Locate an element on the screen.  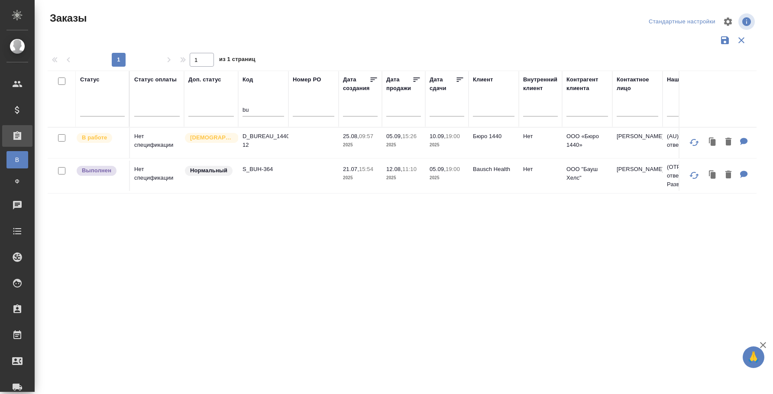
div: Выставляет ПМ после сдачи и проведения начислений. Последний этап для ПМа is located at coordinates (100, 171).